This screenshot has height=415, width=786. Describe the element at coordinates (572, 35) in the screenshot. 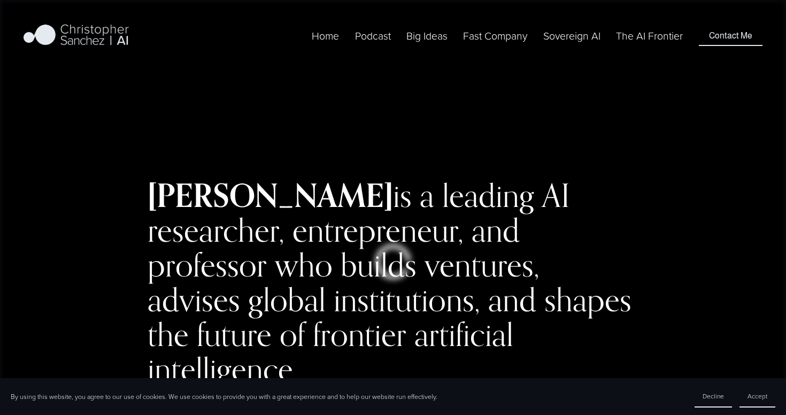

I see `a: Sovereign AI` at that location.